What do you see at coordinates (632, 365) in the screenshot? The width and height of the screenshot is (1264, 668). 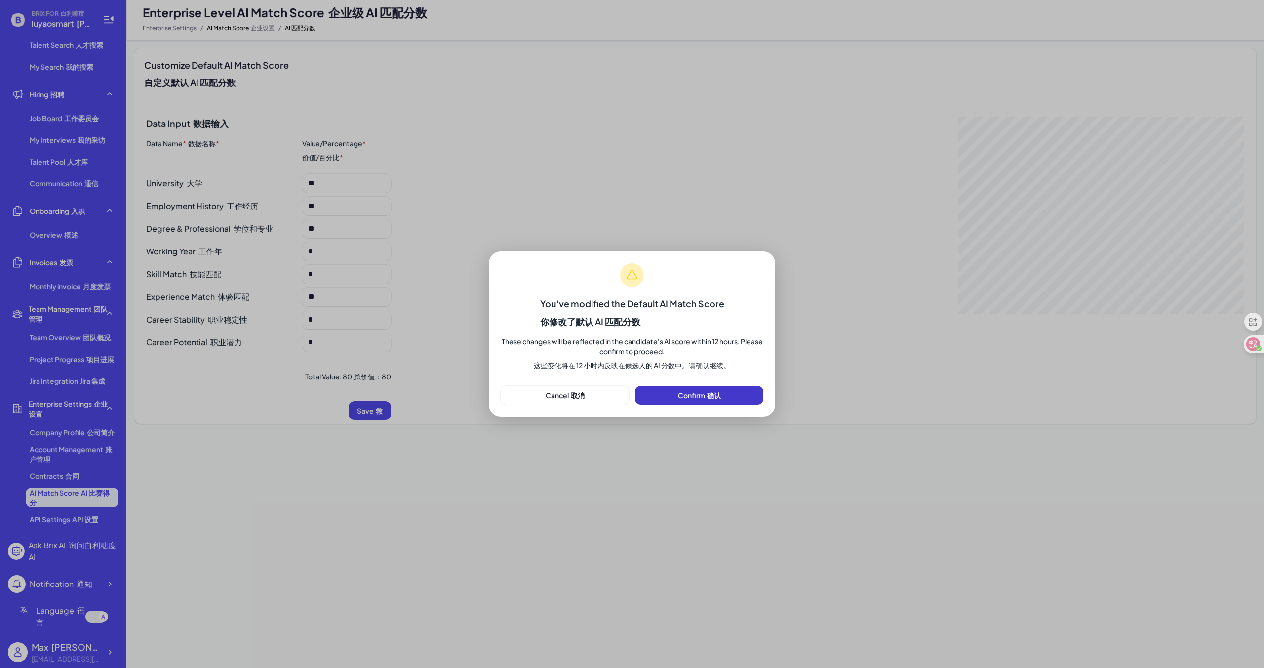 I see `font: 这些变化将在 12 小时内反映在候选人的 AI 分数中。请确认继续。` at bounding box center [632, 365].